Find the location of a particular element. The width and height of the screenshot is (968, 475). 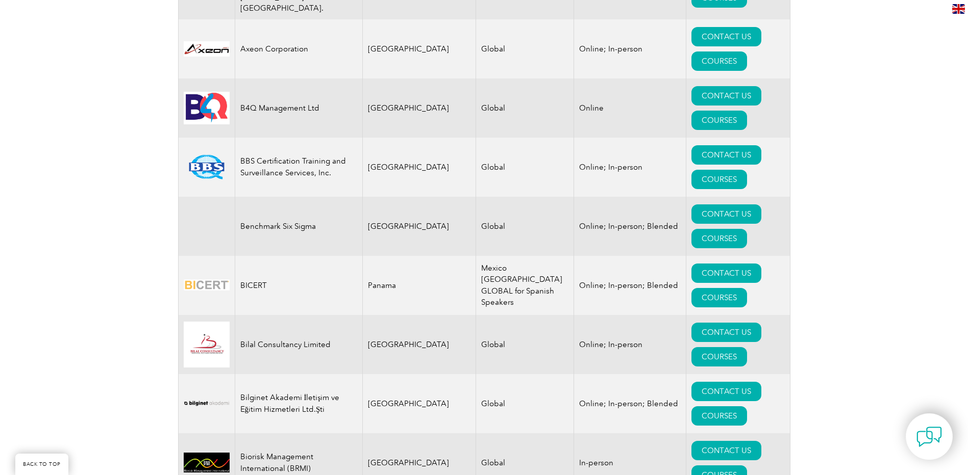

img: a1985bb7-a6fe-eb11-94ef-002248181dbe-logo.png is located at coordinates (207, 404).